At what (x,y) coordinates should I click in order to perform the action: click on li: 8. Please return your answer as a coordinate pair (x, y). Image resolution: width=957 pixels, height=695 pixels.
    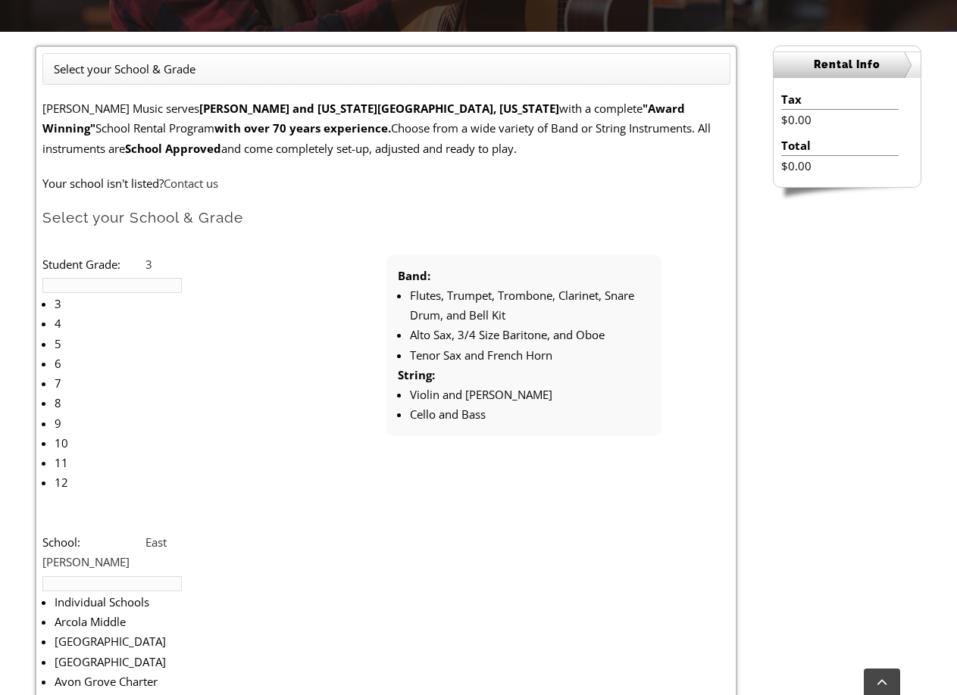
    Looking at the image, I should click on (139, 403).